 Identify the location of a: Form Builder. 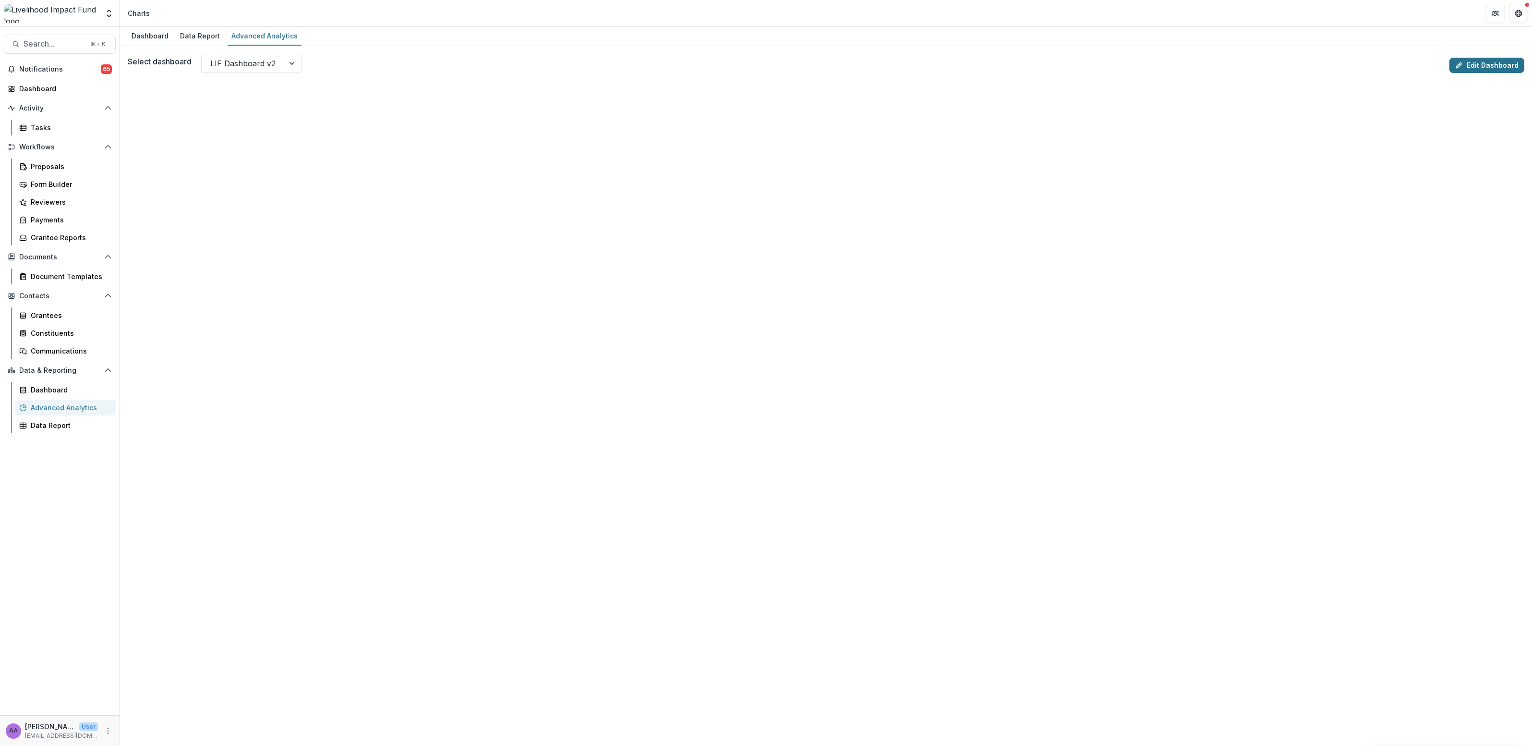
(65, 184).